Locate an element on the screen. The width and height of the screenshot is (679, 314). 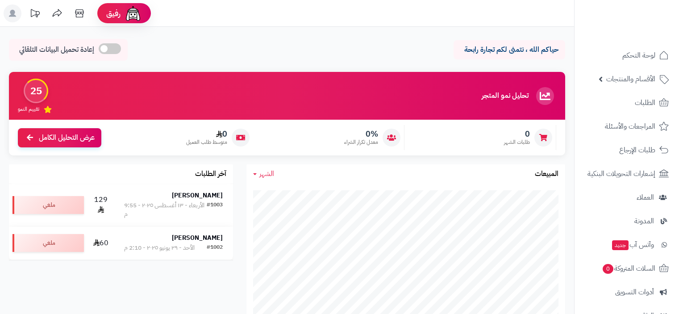
img: logo-2.png is located at coordinates (644, 34).